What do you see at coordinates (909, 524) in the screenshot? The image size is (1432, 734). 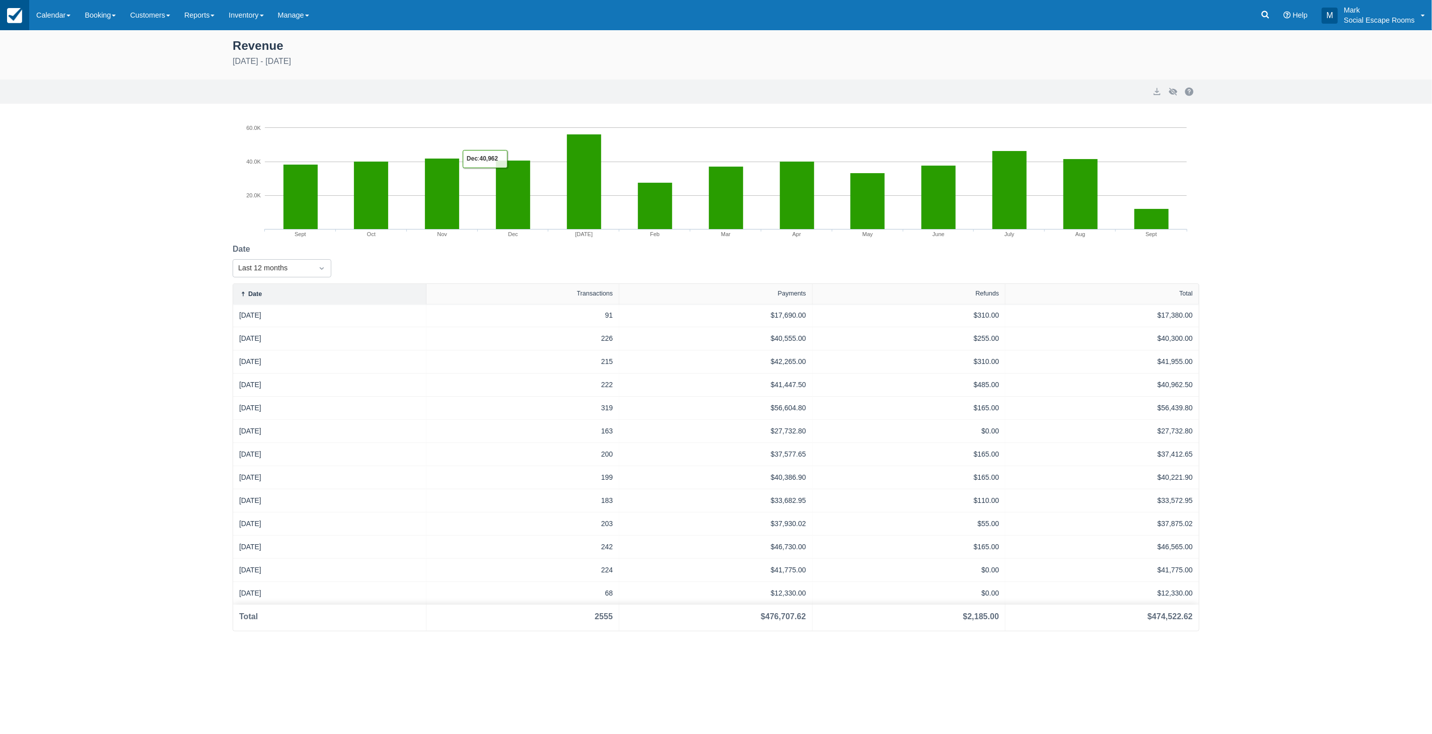 I see `div: $55.00` at bounding box center [909, 524].